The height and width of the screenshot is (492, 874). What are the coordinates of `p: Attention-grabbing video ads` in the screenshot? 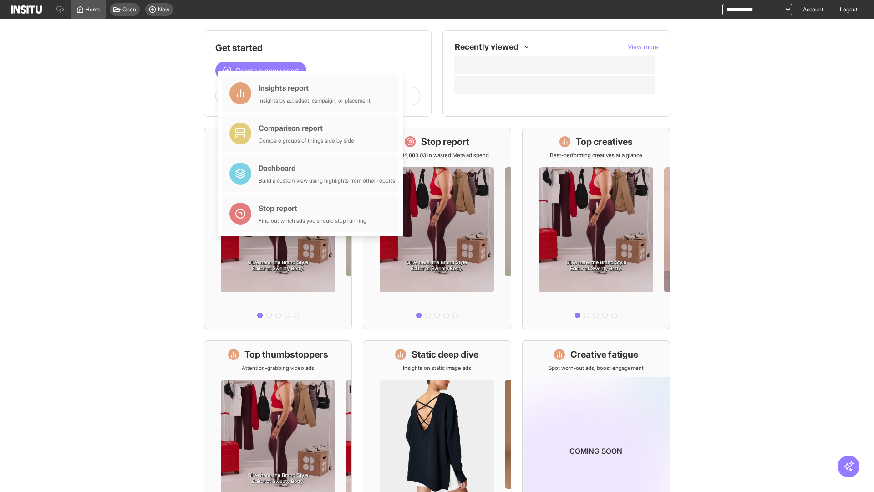 It's located at (278, 368).